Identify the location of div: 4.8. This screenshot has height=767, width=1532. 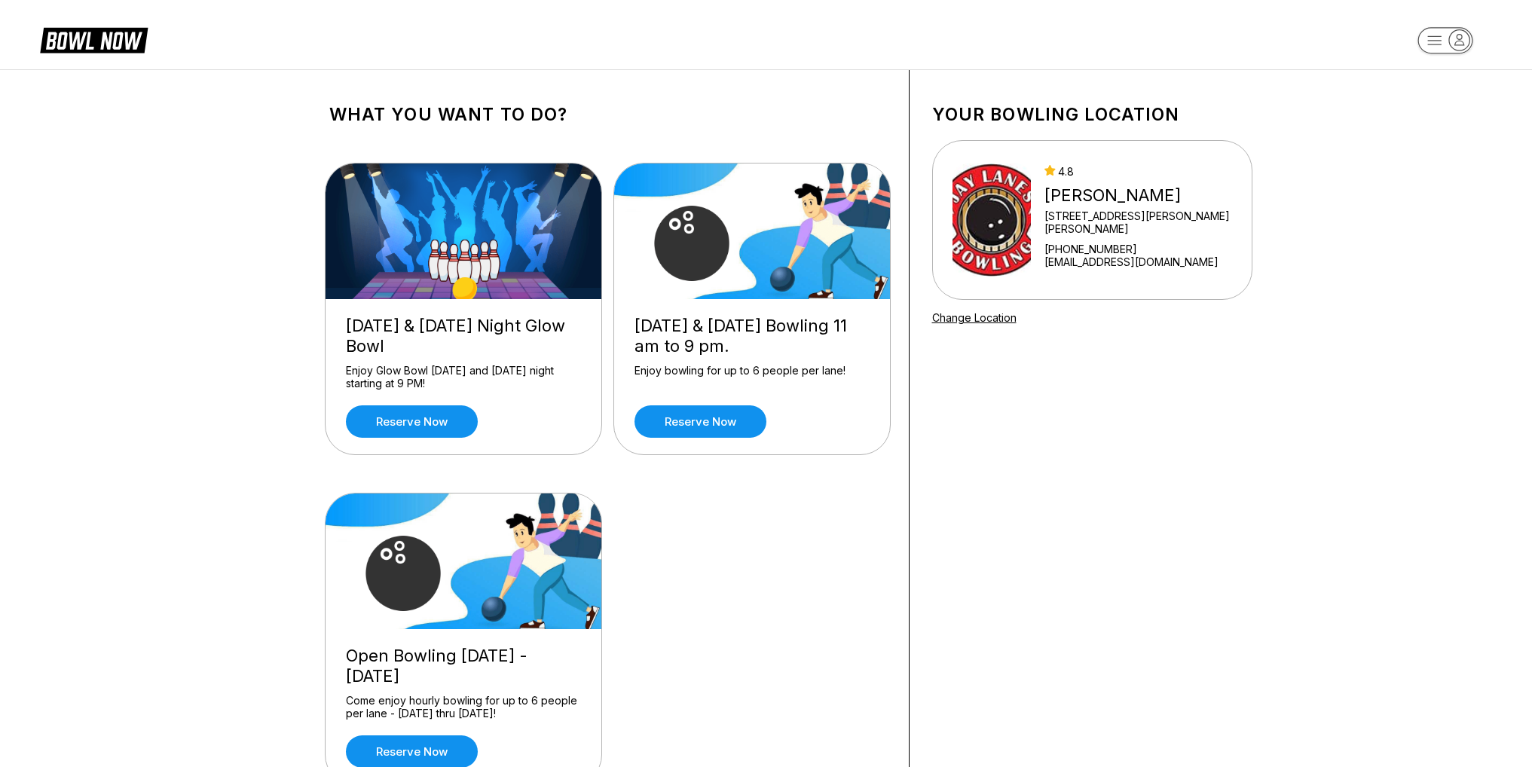
(1138, 171).